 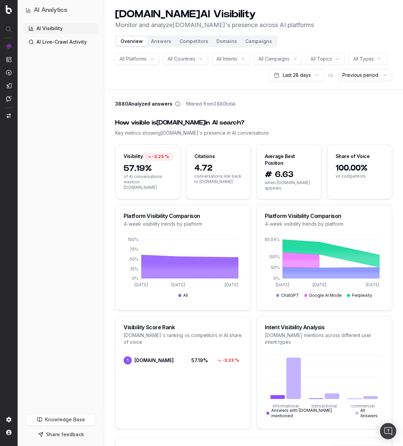 What do you see at coordinates (183, 295) in the screenshot?
I see `div: All` at bounding box center [183, 295].